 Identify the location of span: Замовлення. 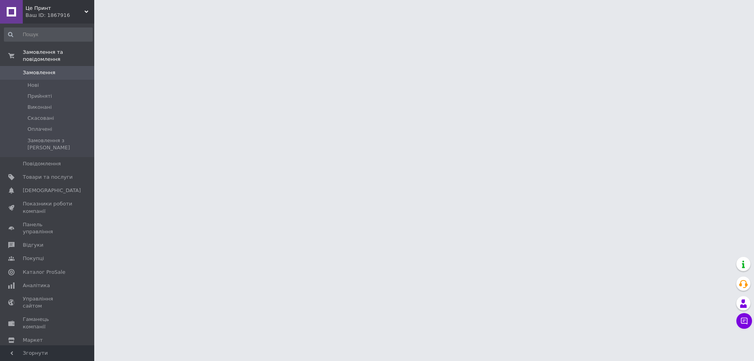
(39, 73).